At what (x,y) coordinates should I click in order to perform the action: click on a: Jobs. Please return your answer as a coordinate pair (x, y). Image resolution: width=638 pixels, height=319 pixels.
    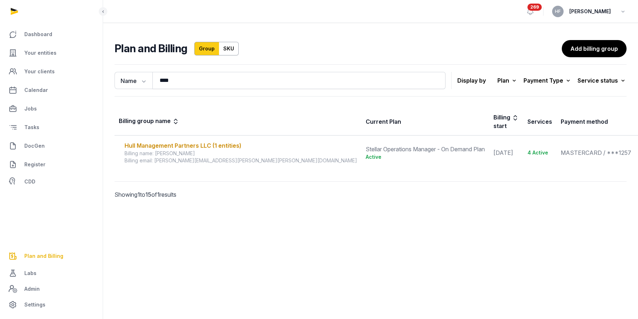
    Looking at the image, I should click on (51, 109).